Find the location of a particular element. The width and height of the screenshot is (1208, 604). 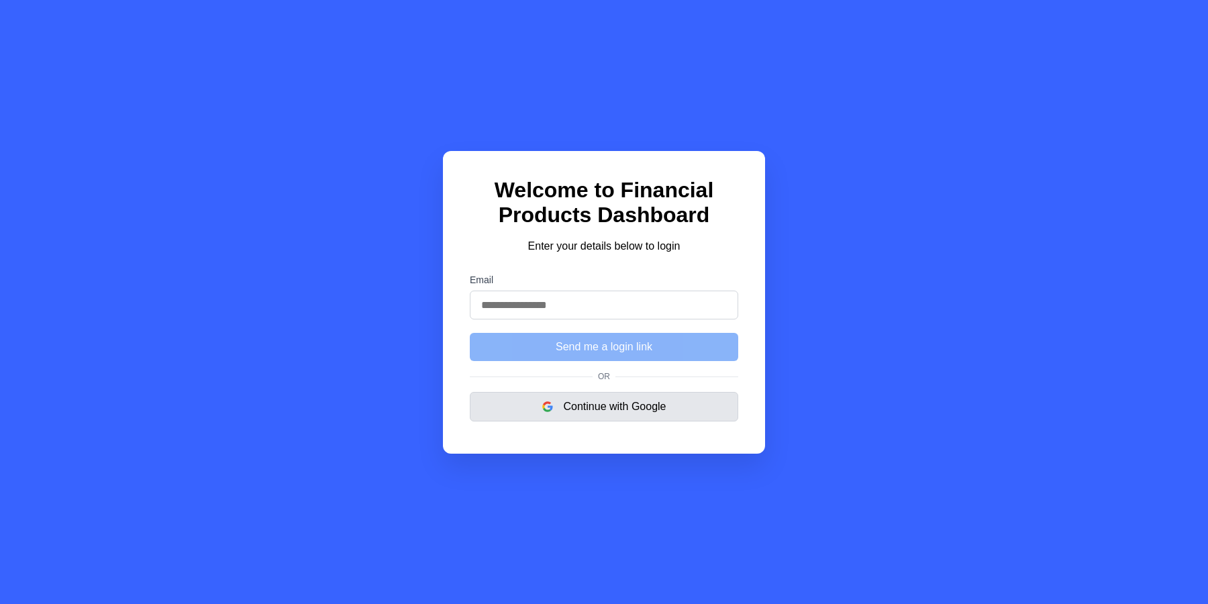

h1: Welcome to Financial Products Dashboard is located at coordinates (604, 203).